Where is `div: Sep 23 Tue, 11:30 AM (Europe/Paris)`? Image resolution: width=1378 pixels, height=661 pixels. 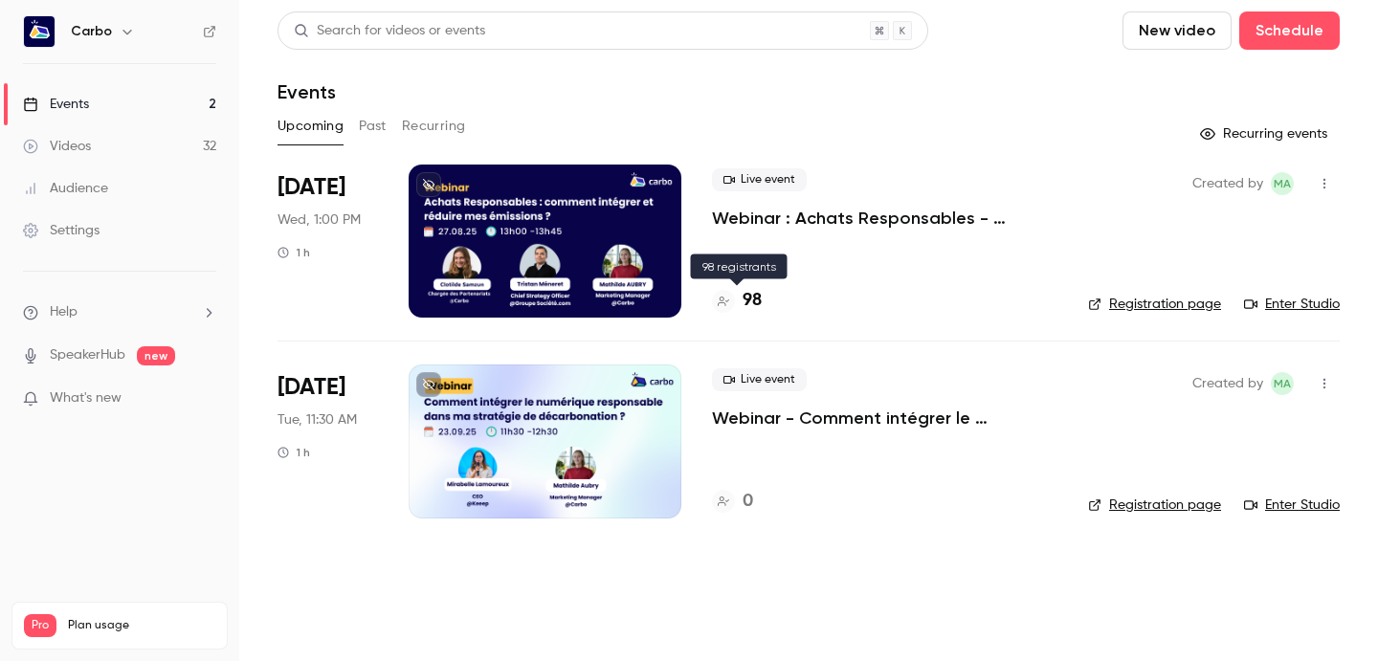
div: Sep 23 Tue, 11:30 AM (Europe/Paris) is located at coordinates (327, 441).